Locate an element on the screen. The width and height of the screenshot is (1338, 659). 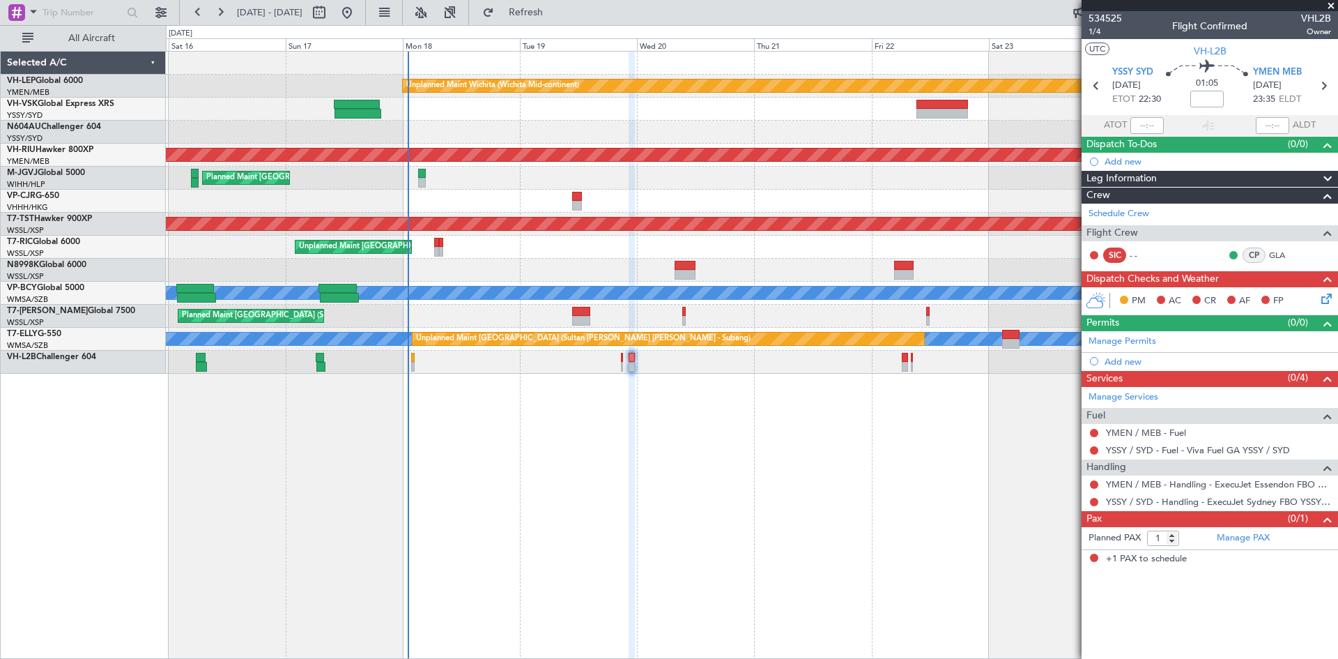
a: T7-ELLYG-550 is located at coordinates (34, 334).